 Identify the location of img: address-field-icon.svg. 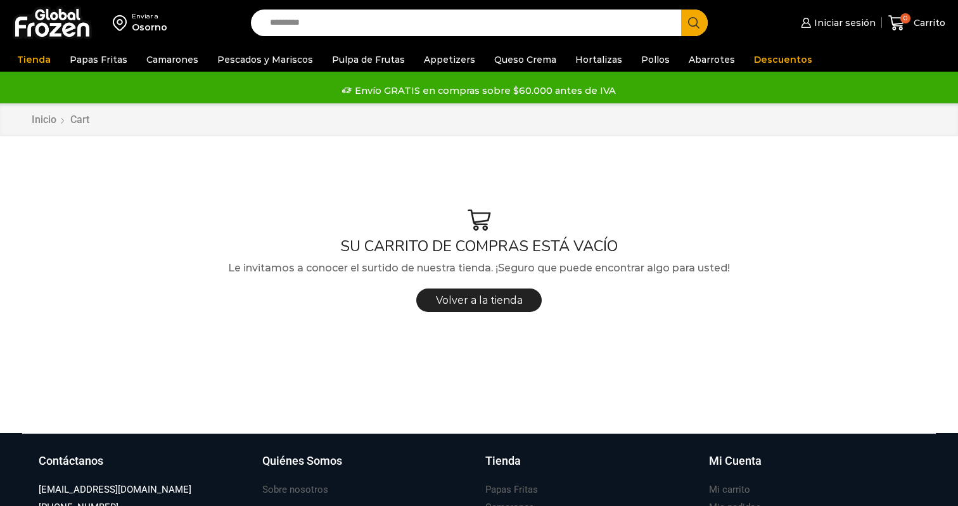
(122, 23).